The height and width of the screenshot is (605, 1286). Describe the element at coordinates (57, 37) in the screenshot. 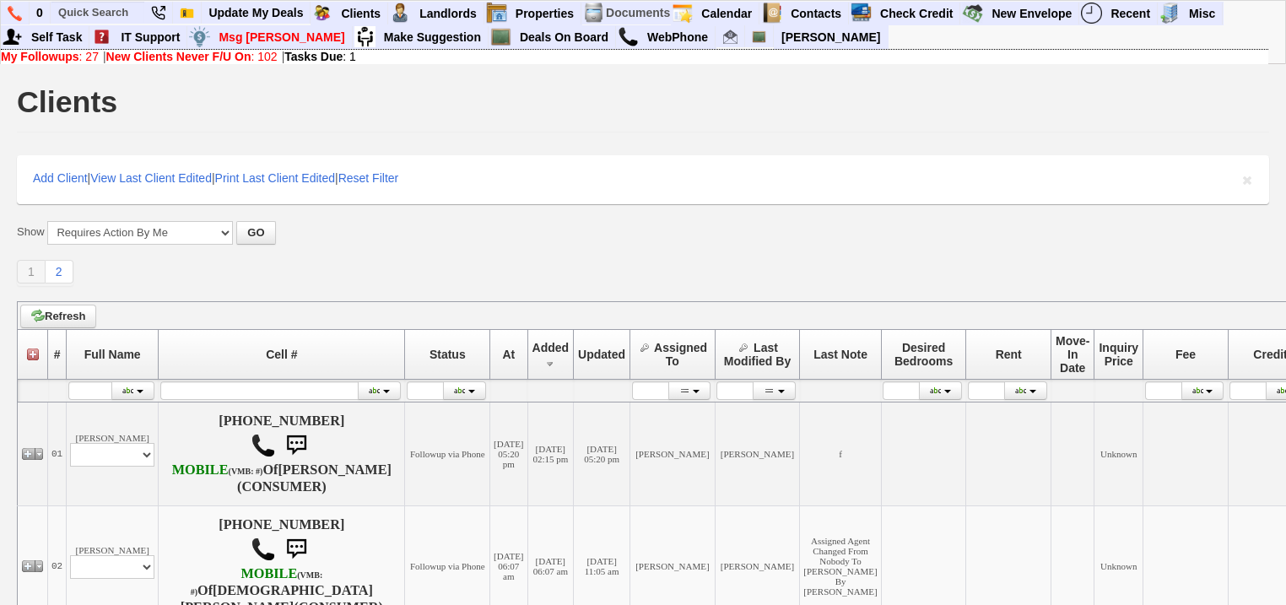

I see `a: Self Task` at that location.